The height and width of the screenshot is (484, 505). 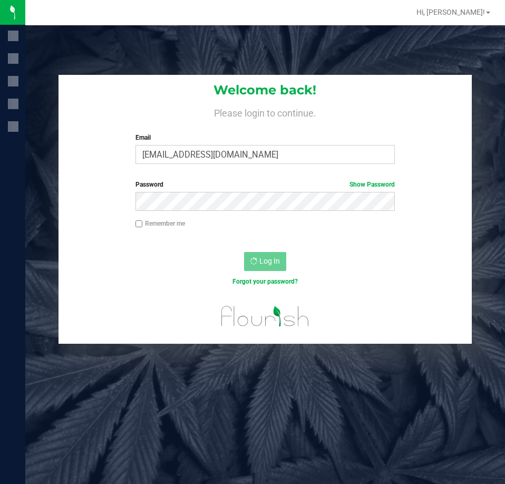 I want to click on h4: Please login to continue., so click(x=265, y=112).